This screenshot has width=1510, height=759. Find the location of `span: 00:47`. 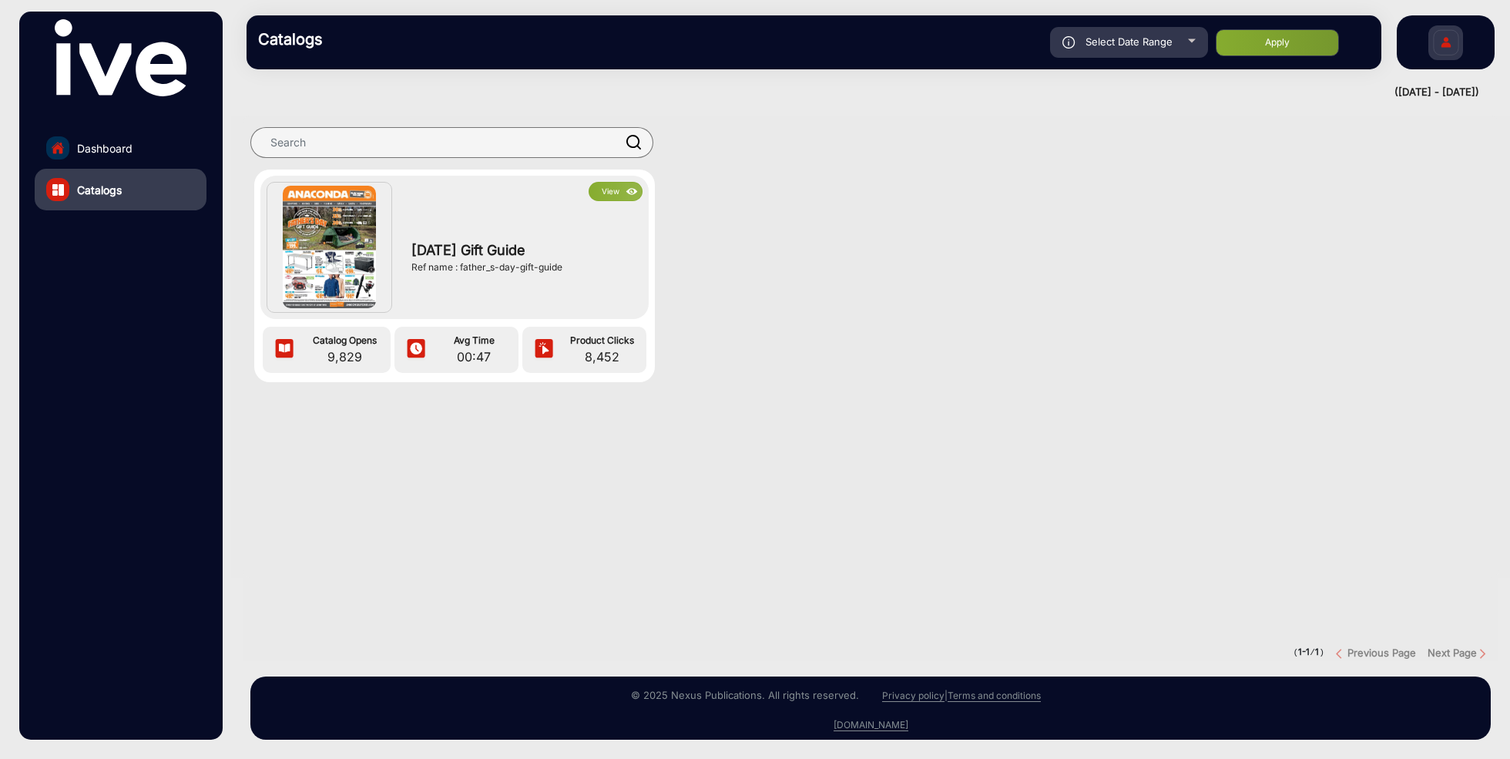

span: 00:47 is located at coordinates (474, 357).